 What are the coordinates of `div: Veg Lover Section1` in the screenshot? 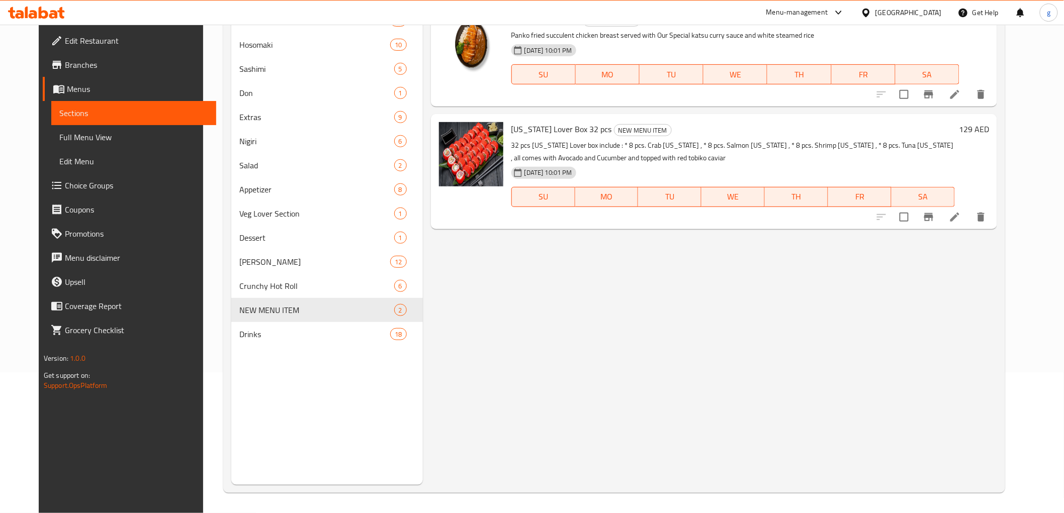 It's located at (327, 214).